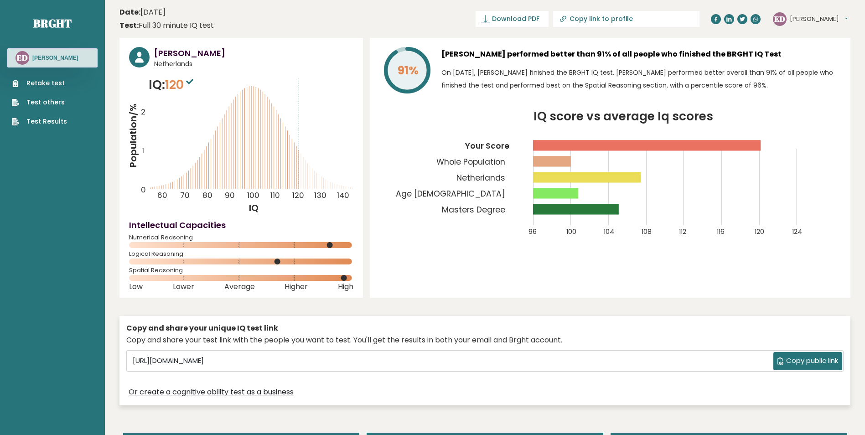  What do you see at coordinates (254, 64) in the screenshot?
I see `span: Netherlands` at bounding box center [254, 64].